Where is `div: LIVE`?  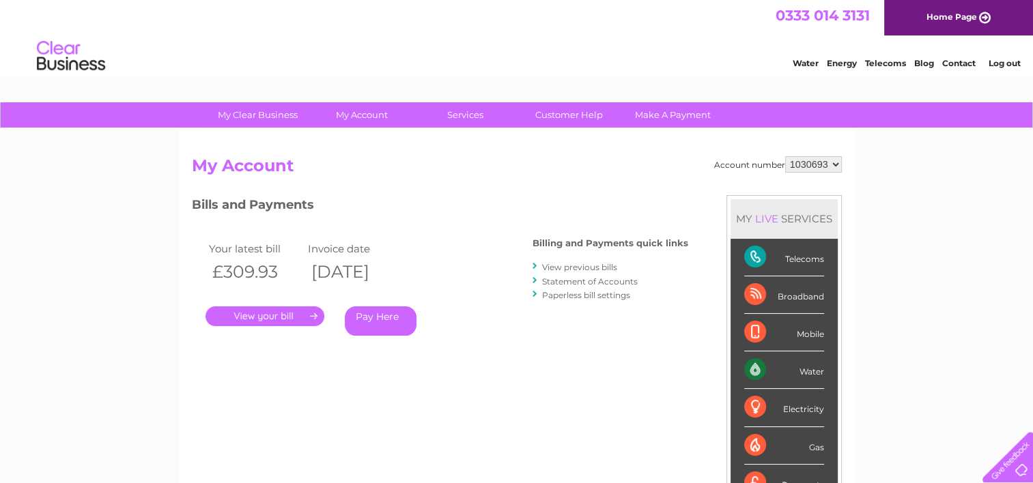 div: LIVE is located at coordinates (767, 219).